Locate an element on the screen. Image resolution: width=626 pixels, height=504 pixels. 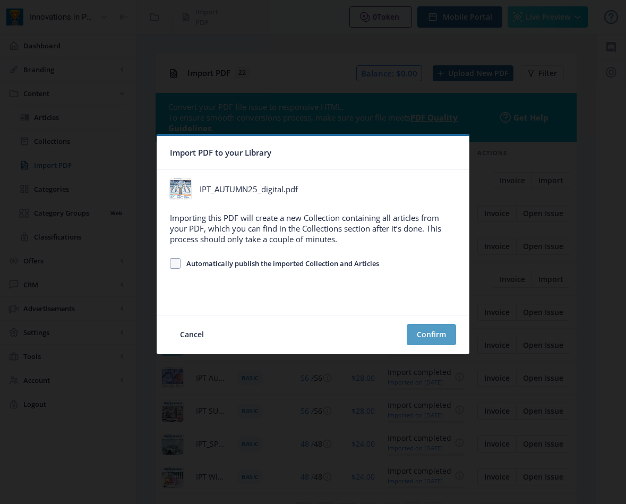
span: Automatically publish the imported Collection and Articles is located at coordinates (280, 263).